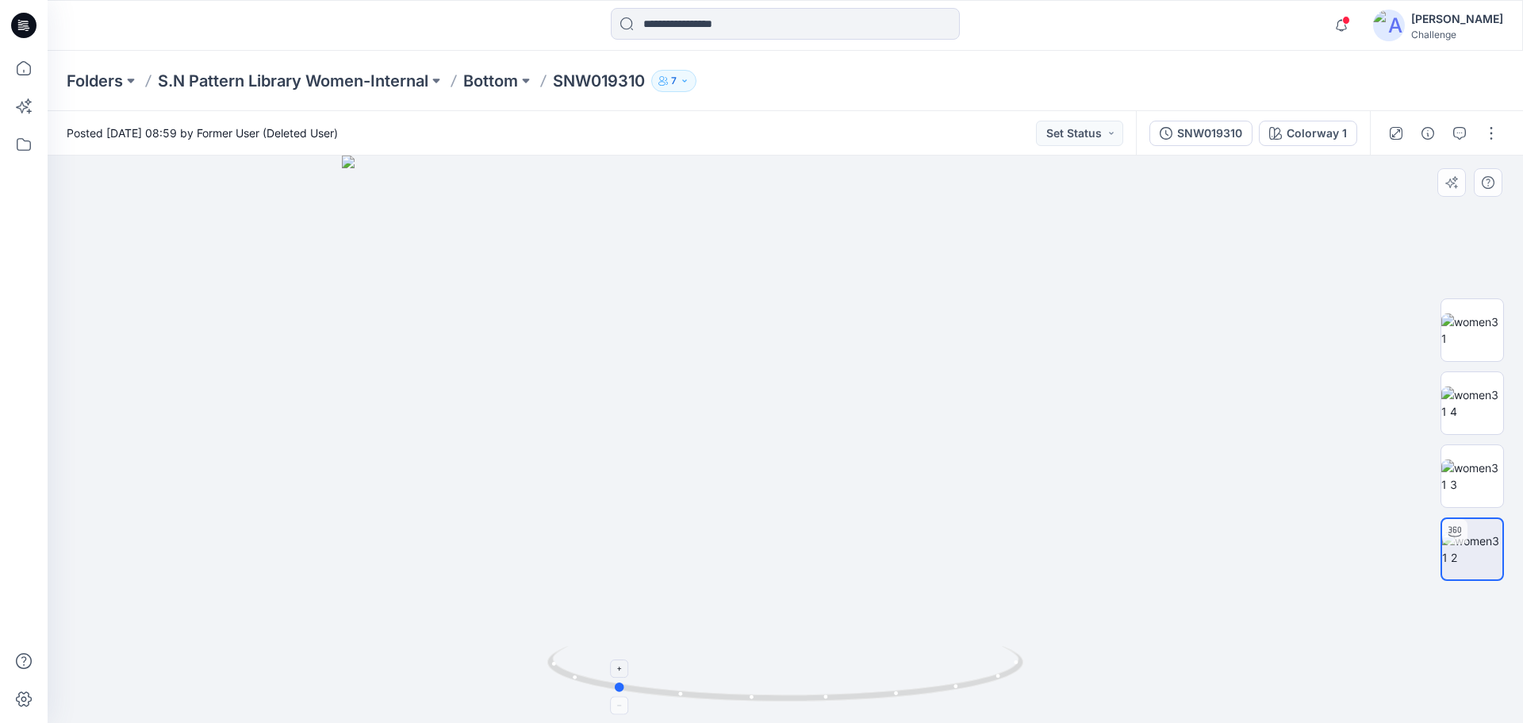  I want to click on a: Former User (Deleted User), so click(267, 132).